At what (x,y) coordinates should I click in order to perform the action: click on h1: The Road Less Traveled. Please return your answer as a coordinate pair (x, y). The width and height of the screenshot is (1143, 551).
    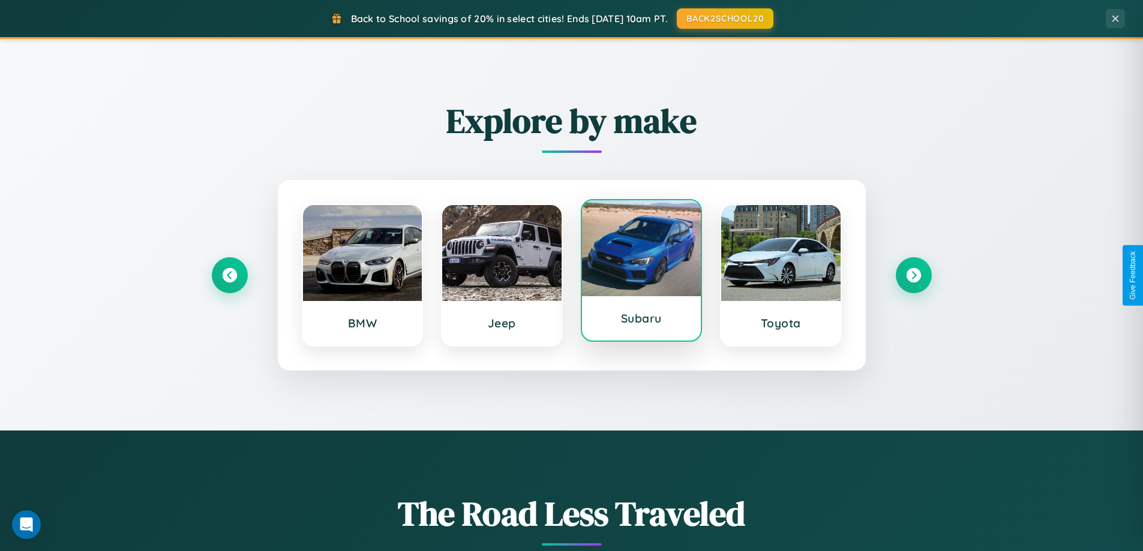
    Looking at the image, I should click on (572, 513).